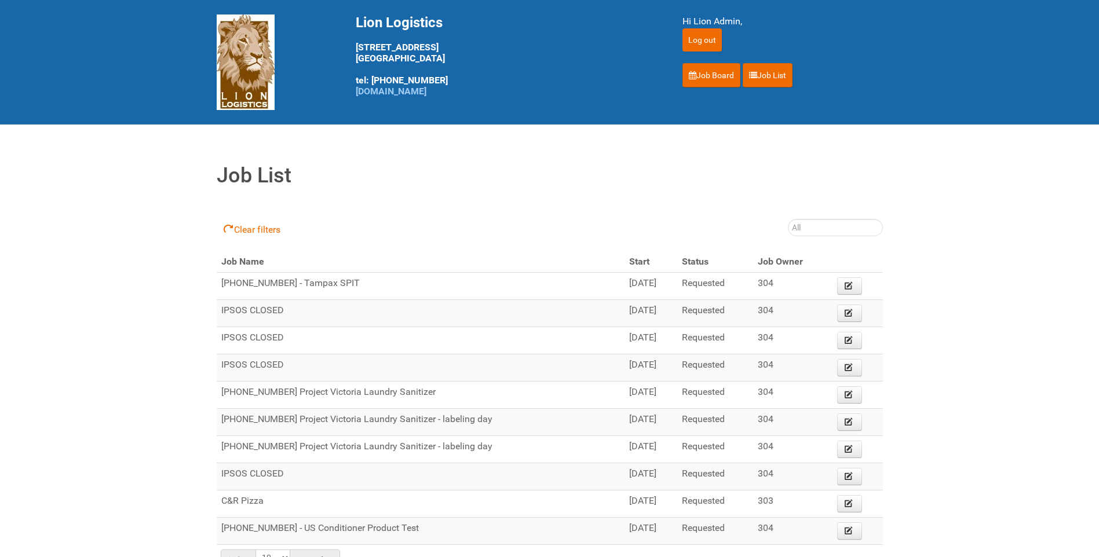 This screenshot has height=557, width=1099. I want to click on input: Log out, so click(702, 40).